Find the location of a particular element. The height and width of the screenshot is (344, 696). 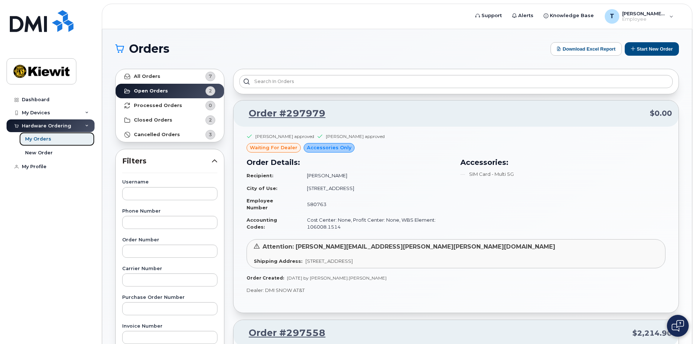

h3: Order Details: is located at coordinates (349, 162).